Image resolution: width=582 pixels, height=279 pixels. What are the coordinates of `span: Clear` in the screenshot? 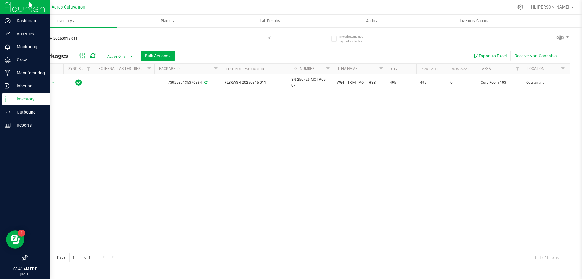 It's located at (269, 38).